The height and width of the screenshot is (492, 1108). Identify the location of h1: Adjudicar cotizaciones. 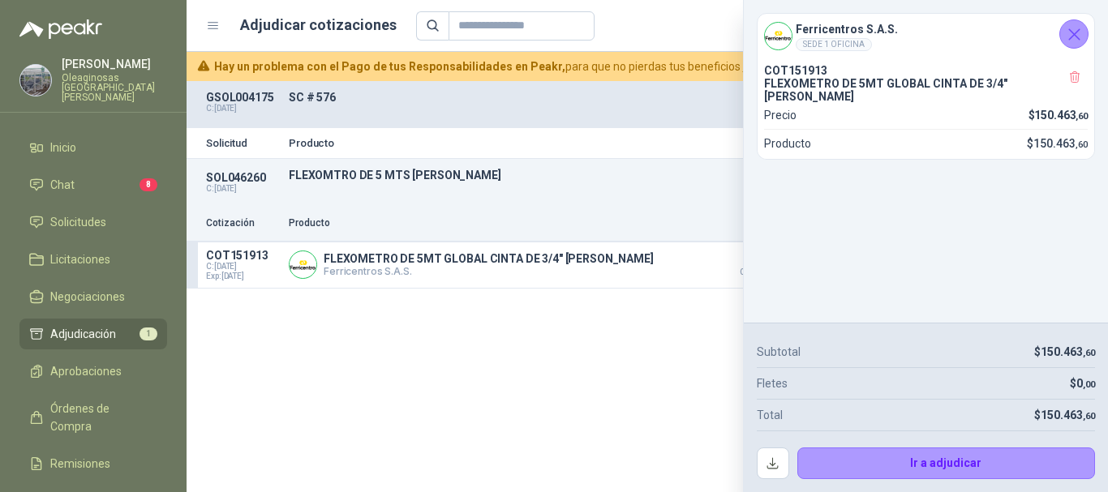
(318, 25).